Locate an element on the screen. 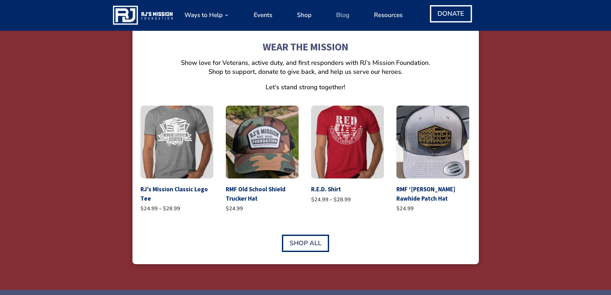 The width and height of the screenshot is (611, 295). a: DONATE is located at coordinates (450, 14).